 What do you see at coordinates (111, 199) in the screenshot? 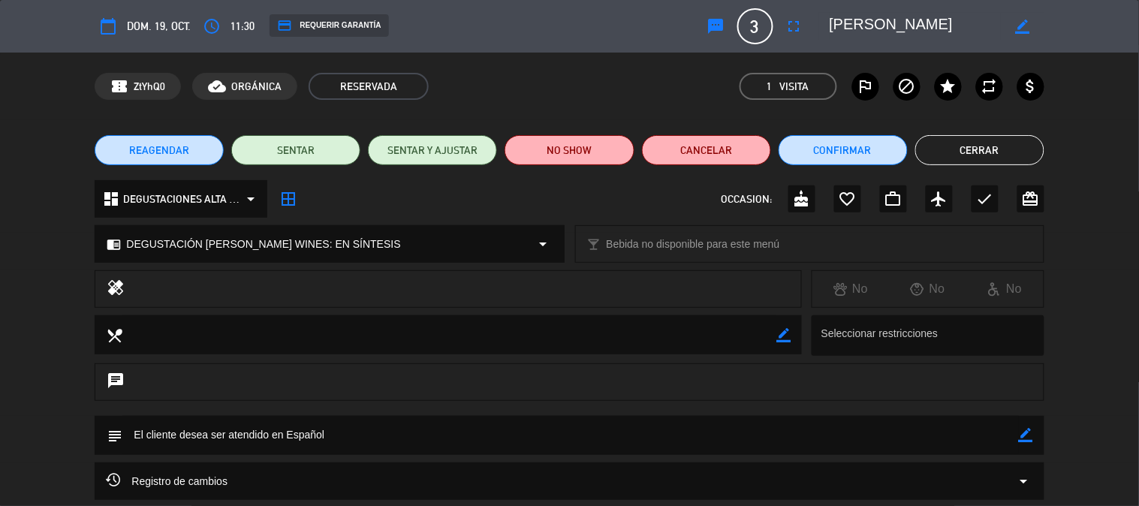
I see `i: dashboard` at bounding box center [111, 199].